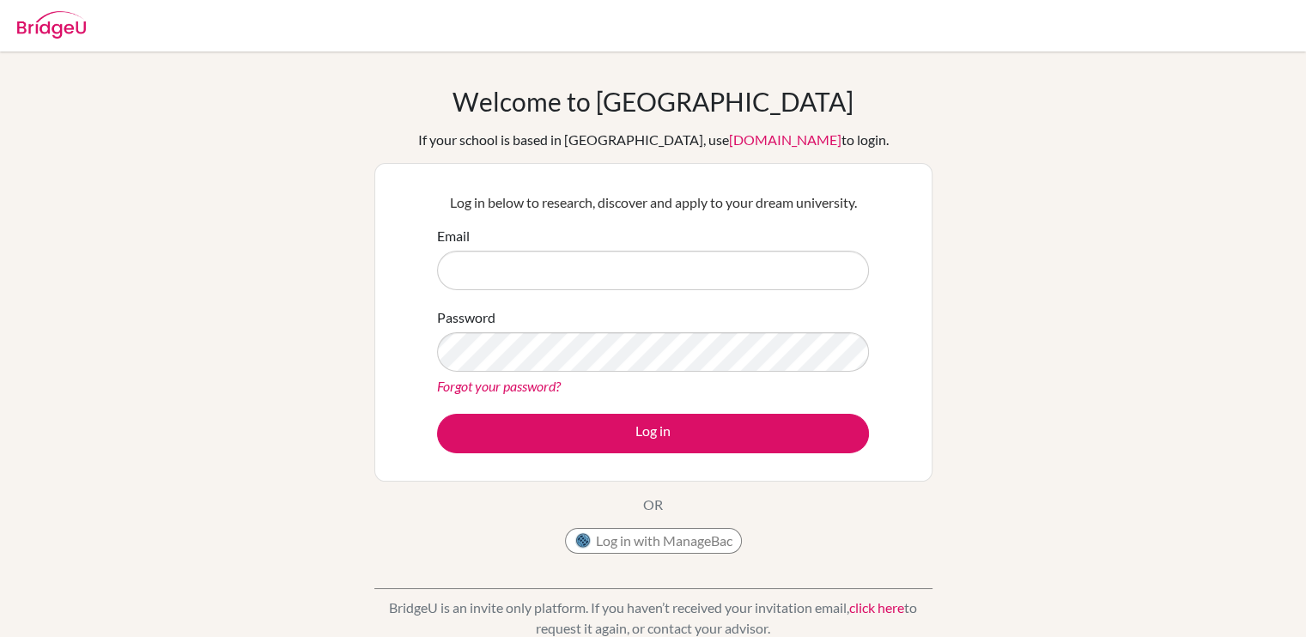  What do you see at coordinates (499, 385) in the screenshot?
I see `a: Forgot your password?` at bounding box center [499, 385].